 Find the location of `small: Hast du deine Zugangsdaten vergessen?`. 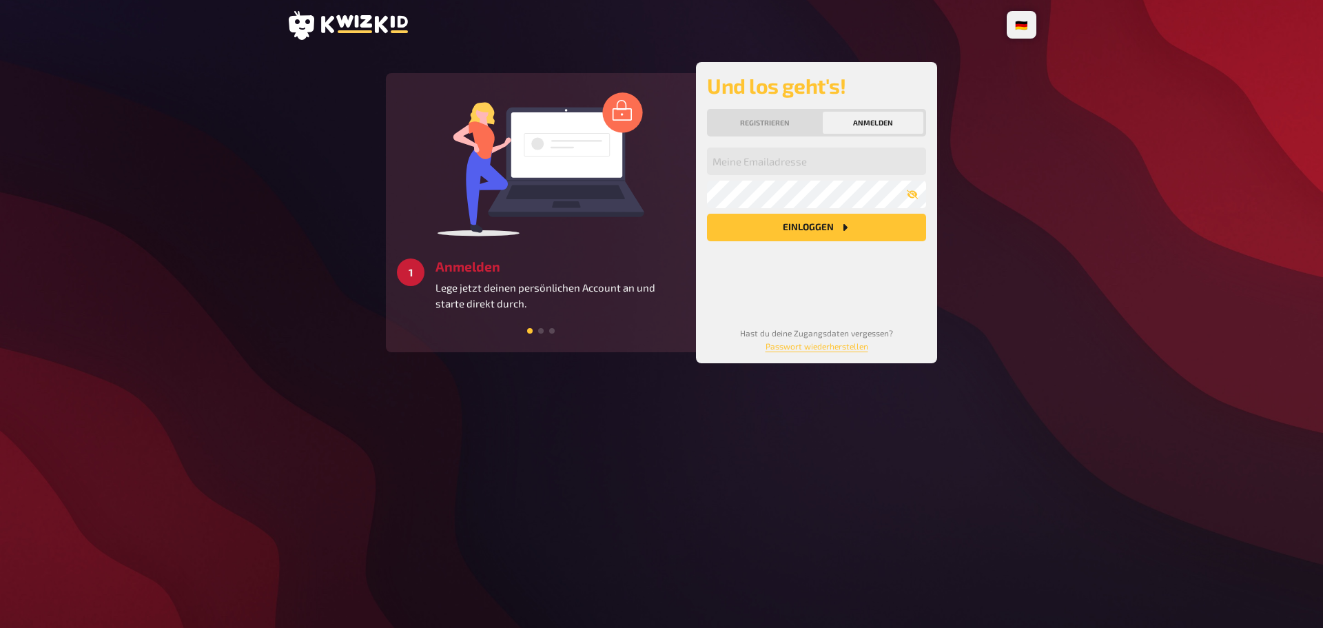

small: Hast du deine Zugangsdaten vergessen? is located at coordinates (816, 339).